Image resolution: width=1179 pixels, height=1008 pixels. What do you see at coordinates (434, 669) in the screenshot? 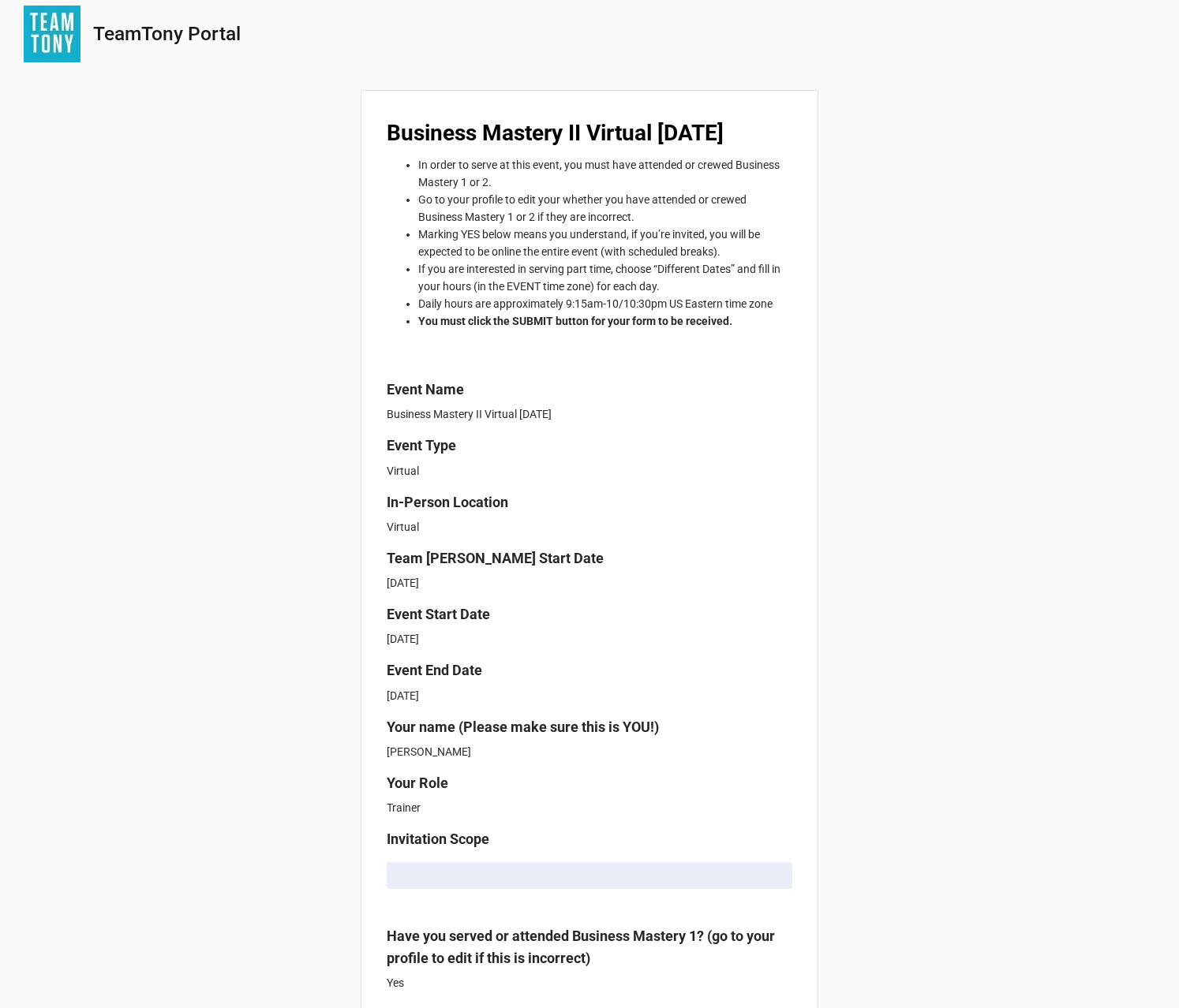
I see `b: Event End Date` at bounding box center [434, 669].